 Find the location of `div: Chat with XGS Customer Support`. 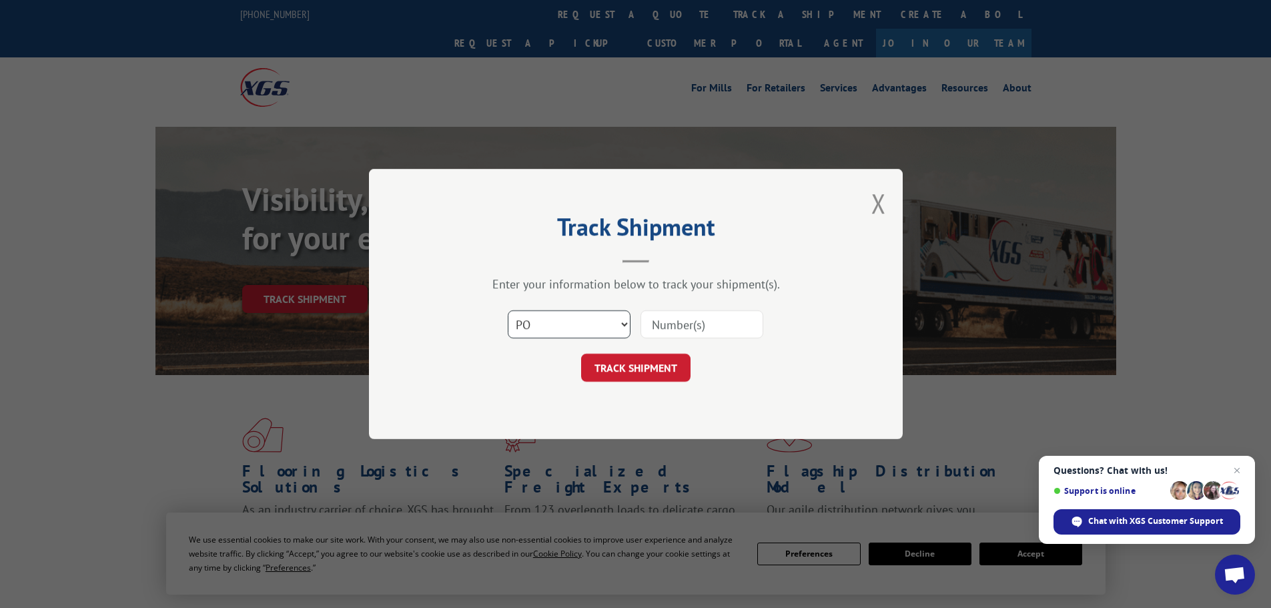

div: Chat with XGS Customer Support is located at coordinates (1146, 522).